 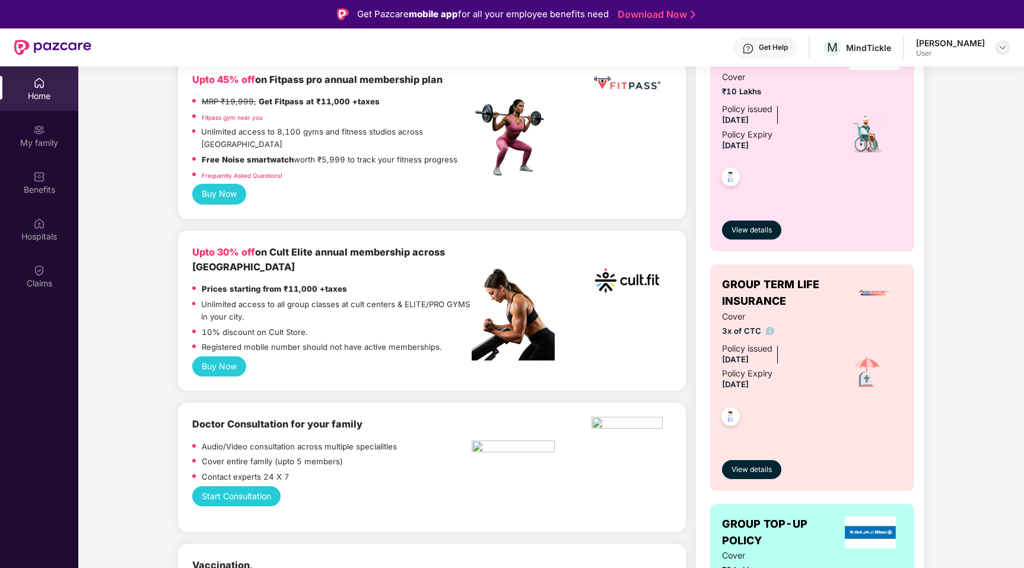 I want to click on p: Audio/Video consultation across multiple specialities, so click(x=299, y=447).